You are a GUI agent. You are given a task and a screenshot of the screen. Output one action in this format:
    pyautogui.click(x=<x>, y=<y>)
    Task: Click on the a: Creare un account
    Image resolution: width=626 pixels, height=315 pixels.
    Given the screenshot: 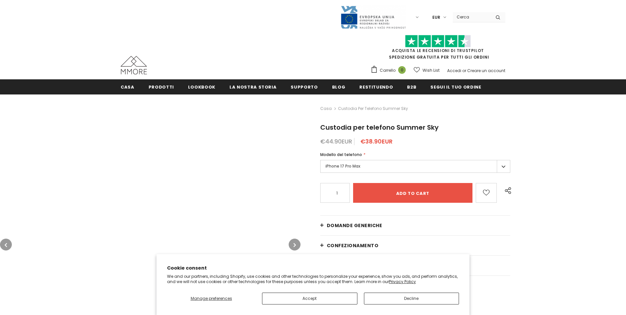 What is the action you would take?
    pyautogui.click(x=486, y=70)
    